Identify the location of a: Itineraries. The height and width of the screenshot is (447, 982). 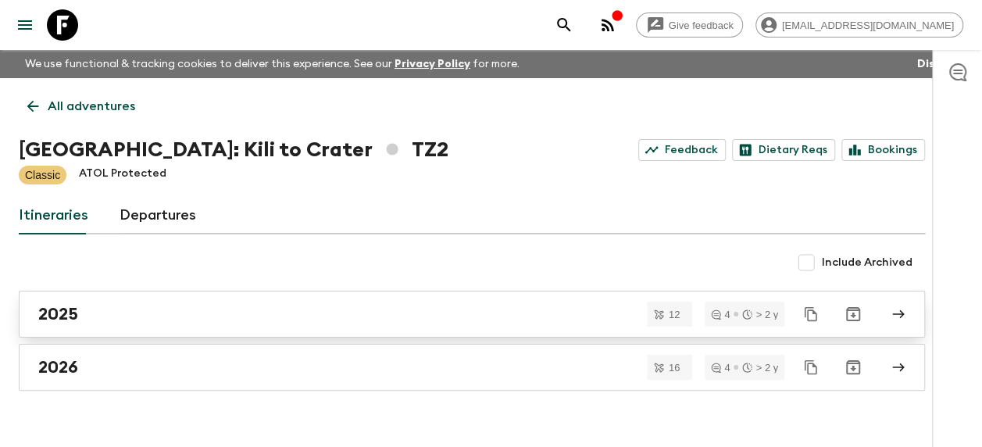
(53, 216).